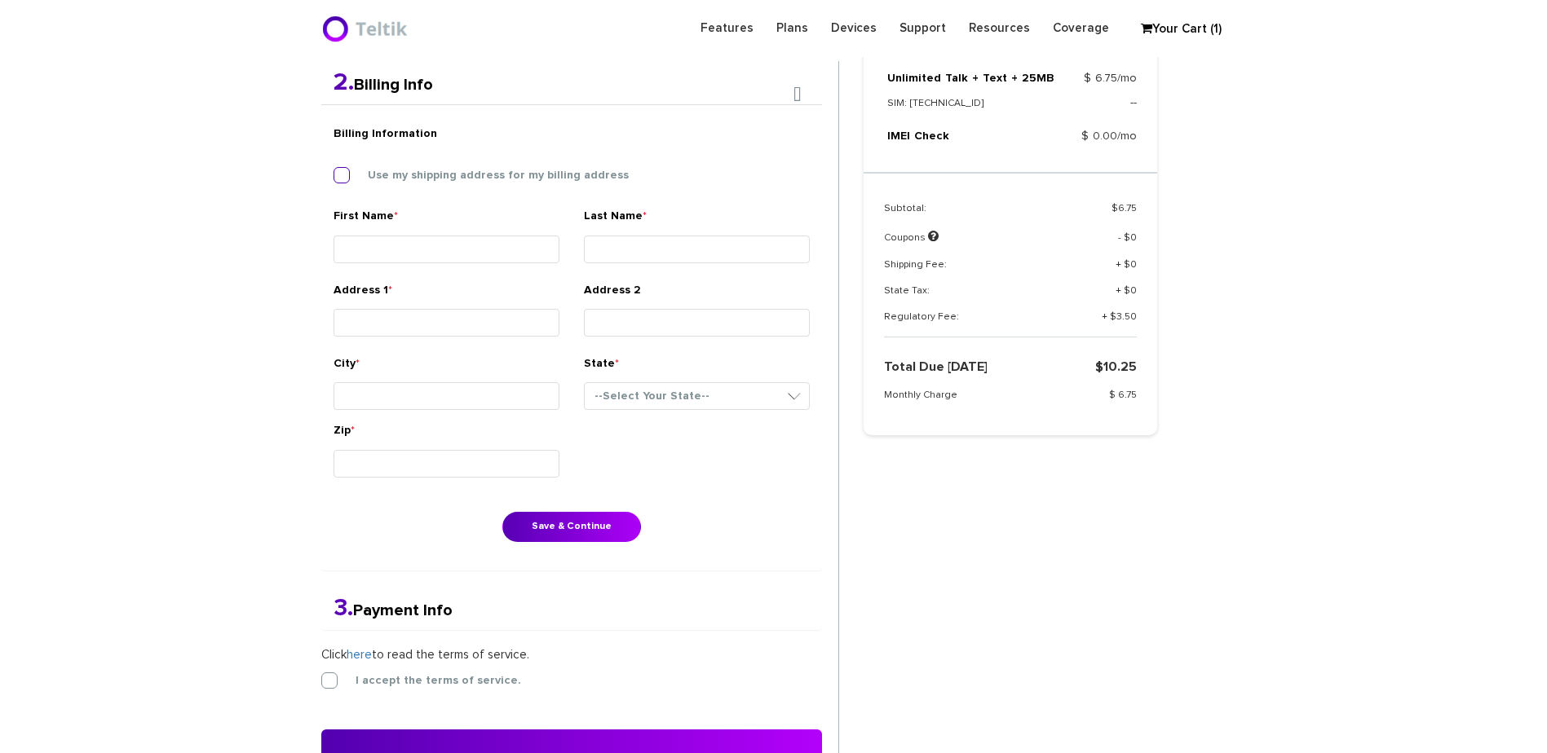 The image size is (1547, 753). I want to click on td: Monthly Charge, so click(973, 402).